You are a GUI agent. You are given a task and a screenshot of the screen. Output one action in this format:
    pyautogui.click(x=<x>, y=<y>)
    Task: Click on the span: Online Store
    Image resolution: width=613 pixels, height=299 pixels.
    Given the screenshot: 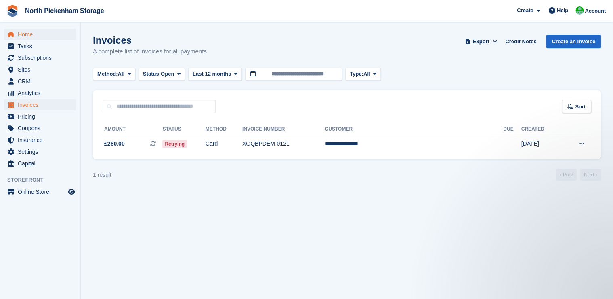 What is the action you would take?
    pyautogui.click(x=42, y=192)
    